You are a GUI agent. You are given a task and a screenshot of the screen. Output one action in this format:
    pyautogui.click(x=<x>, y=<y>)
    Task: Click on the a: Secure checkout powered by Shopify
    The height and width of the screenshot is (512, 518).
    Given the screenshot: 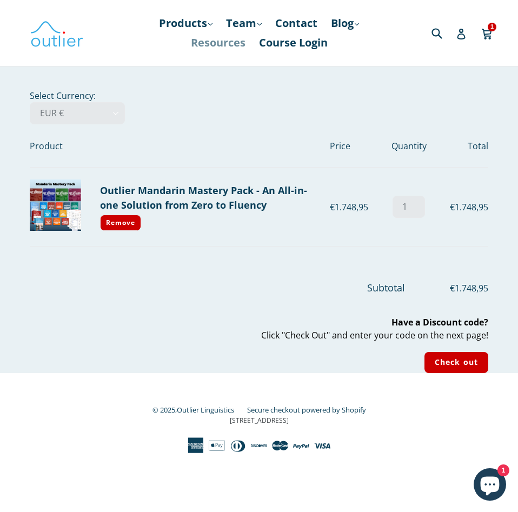 What is the action you would take?
    pyautogui.click(x=307, y=410)
    